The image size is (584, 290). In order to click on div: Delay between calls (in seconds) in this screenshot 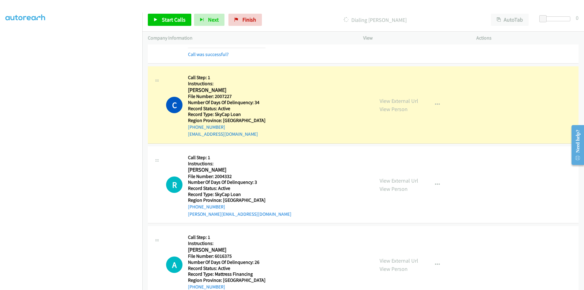, I will do `click(556, 19)`.